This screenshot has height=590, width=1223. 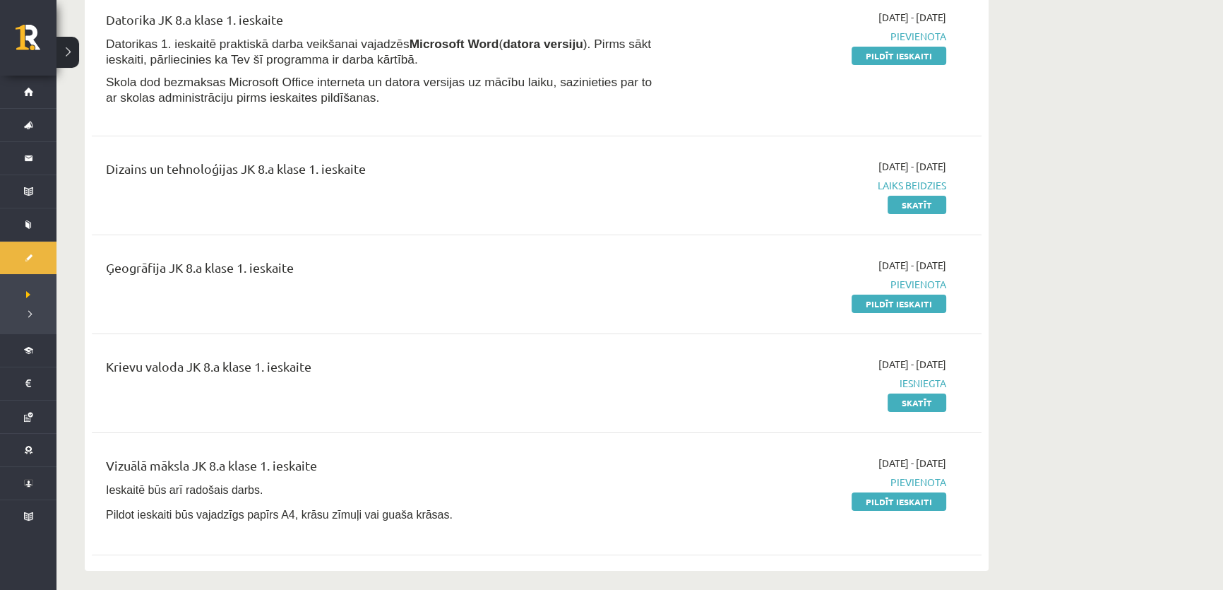 I want to click on div: Datorika JK 8.a klase 1. ieskaite, so click(x=382, y=23).